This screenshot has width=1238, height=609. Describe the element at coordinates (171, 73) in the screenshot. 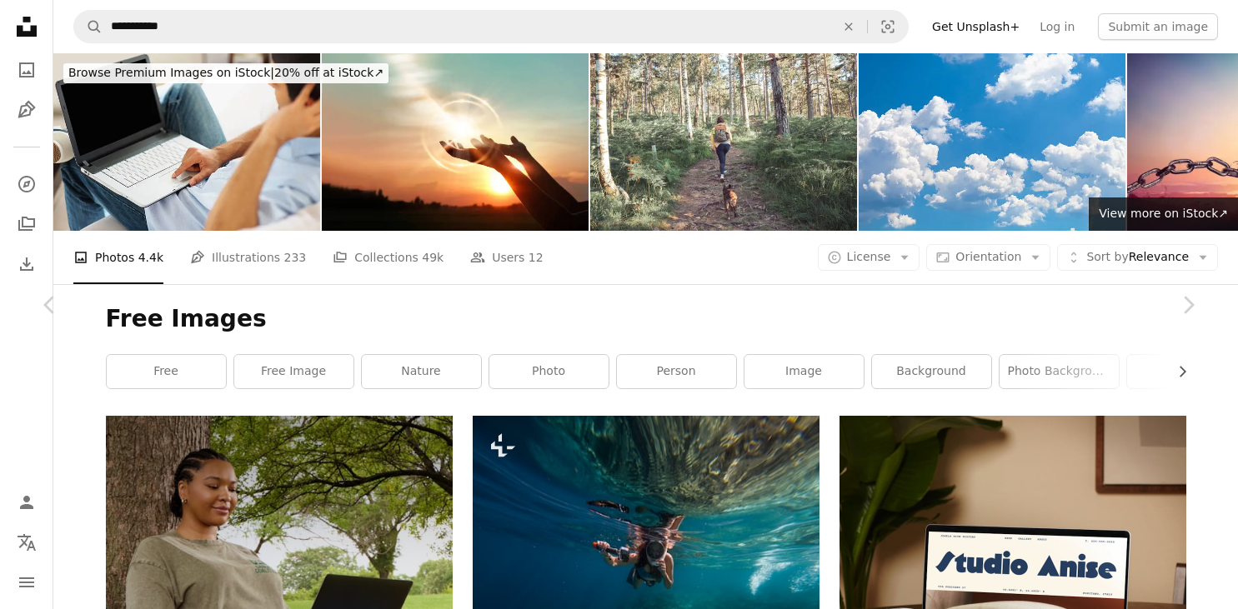

I see `span: Browse Premium Images on iStock |` at that location.